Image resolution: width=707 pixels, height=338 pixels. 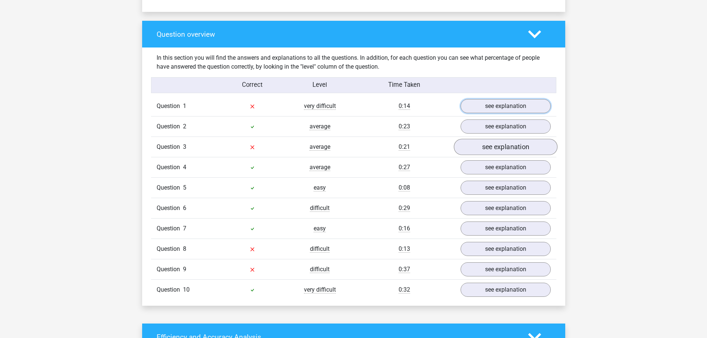 What do you see at coordinates (185, 126) in the screenshot?
I see `span: 2` at bounding box center [185, 126].